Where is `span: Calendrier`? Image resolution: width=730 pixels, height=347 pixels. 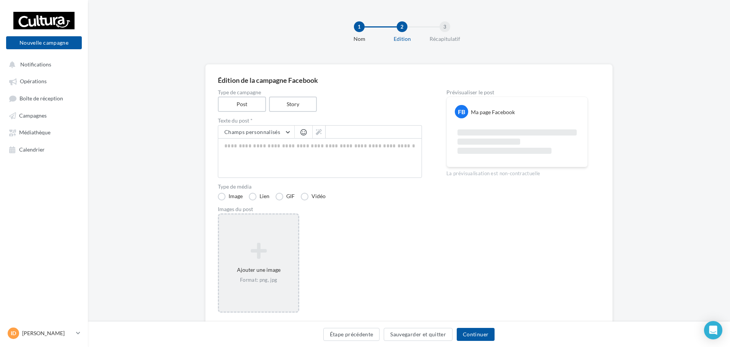 span: Calendrier is located at coordinates (32, 149).